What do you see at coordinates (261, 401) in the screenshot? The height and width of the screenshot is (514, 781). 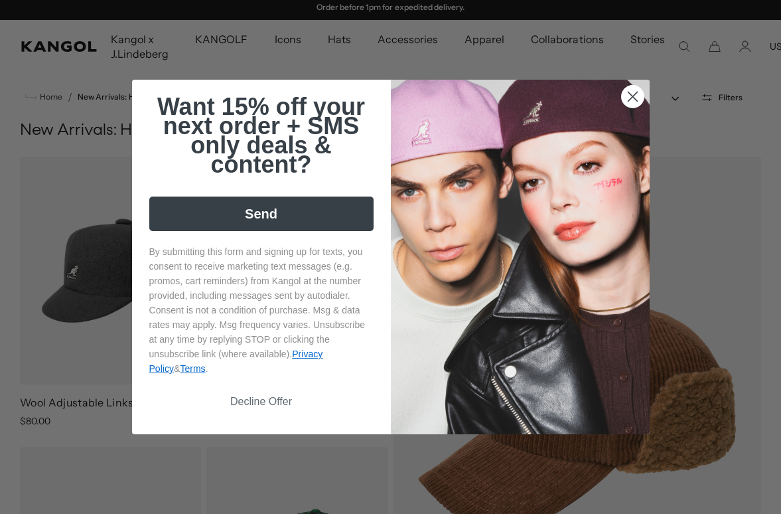 I see `button: Decline Offer` at bounding box center [261, 401].